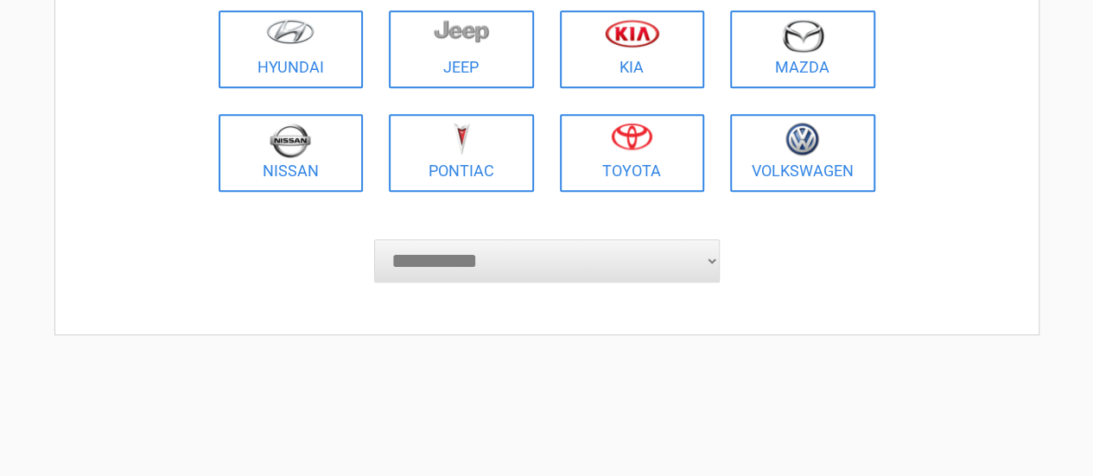  I want to click on img: pontiac, so click(461, 139).